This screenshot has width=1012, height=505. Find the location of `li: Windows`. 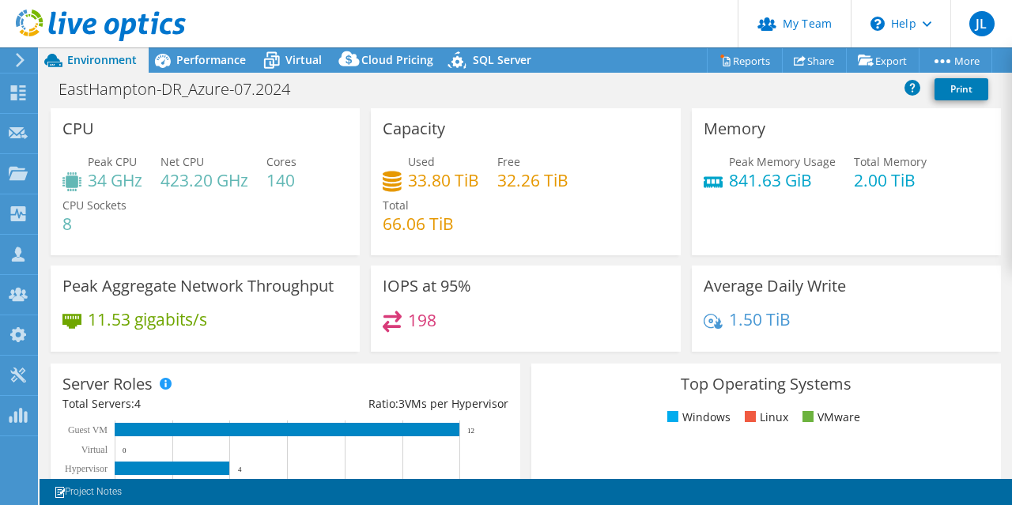

li: Windows is located at coordinates (696, 417).